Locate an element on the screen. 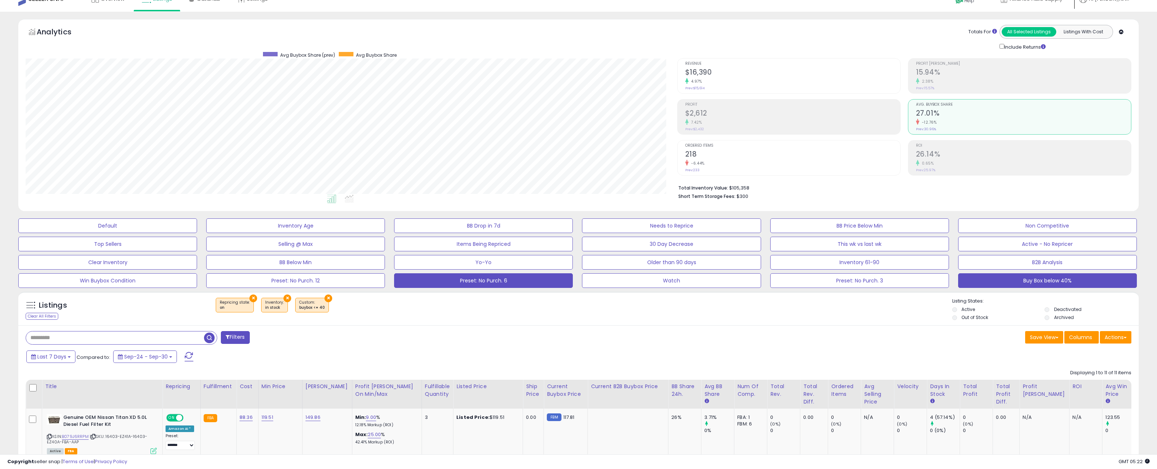 This screenshot has width=1157, height=469. div: Ship Price is located at coordinates (533, 391).